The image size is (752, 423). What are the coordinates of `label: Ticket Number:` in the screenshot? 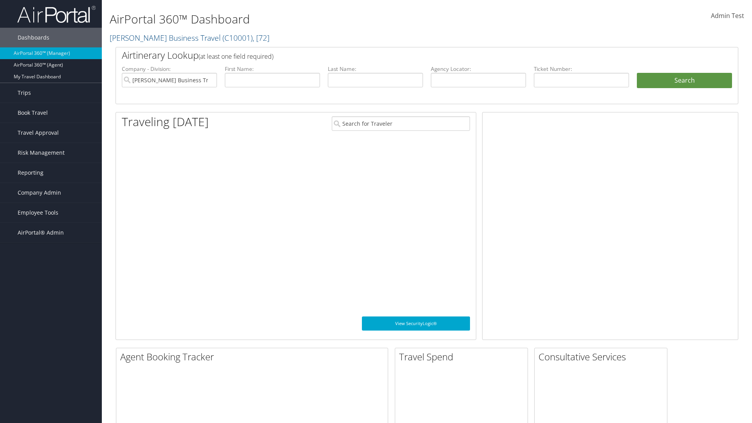 It's located at (582, 69).